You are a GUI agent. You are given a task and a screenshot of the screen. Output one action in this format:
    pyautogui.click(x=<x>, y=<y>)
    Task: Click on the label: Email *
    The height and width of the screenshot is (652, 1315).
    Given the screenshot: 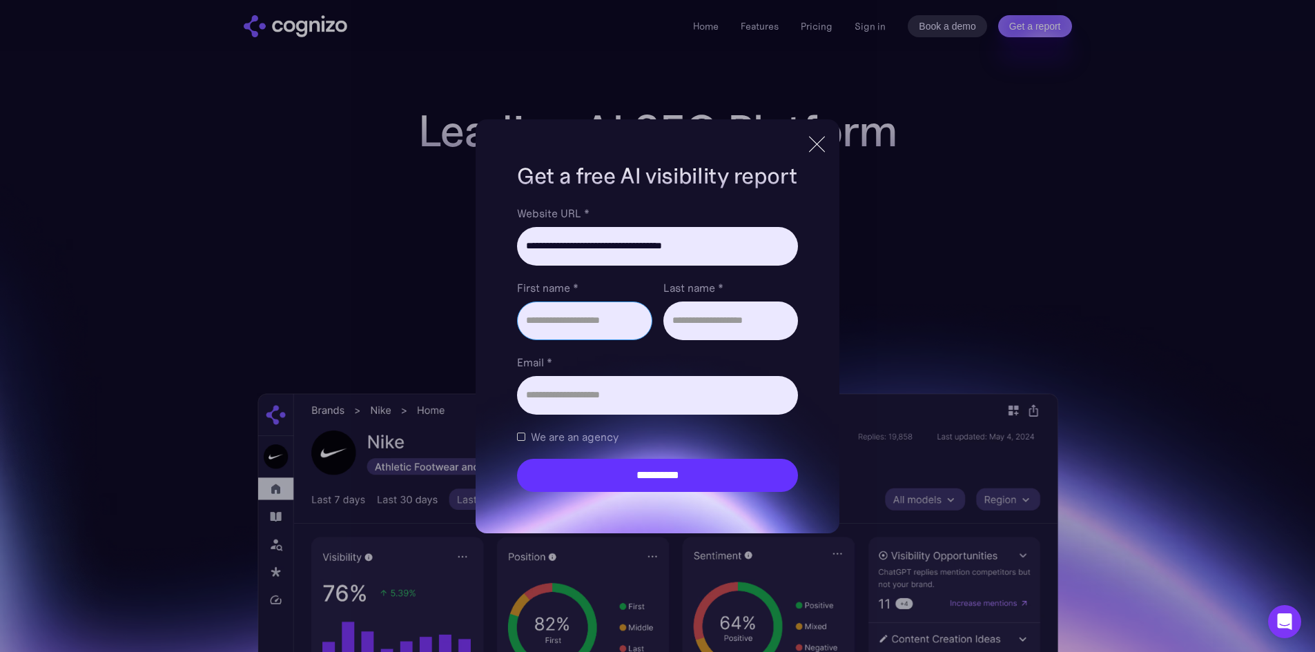 What is the action you would take?
    pyautogui.click(x=657, y=362)
    